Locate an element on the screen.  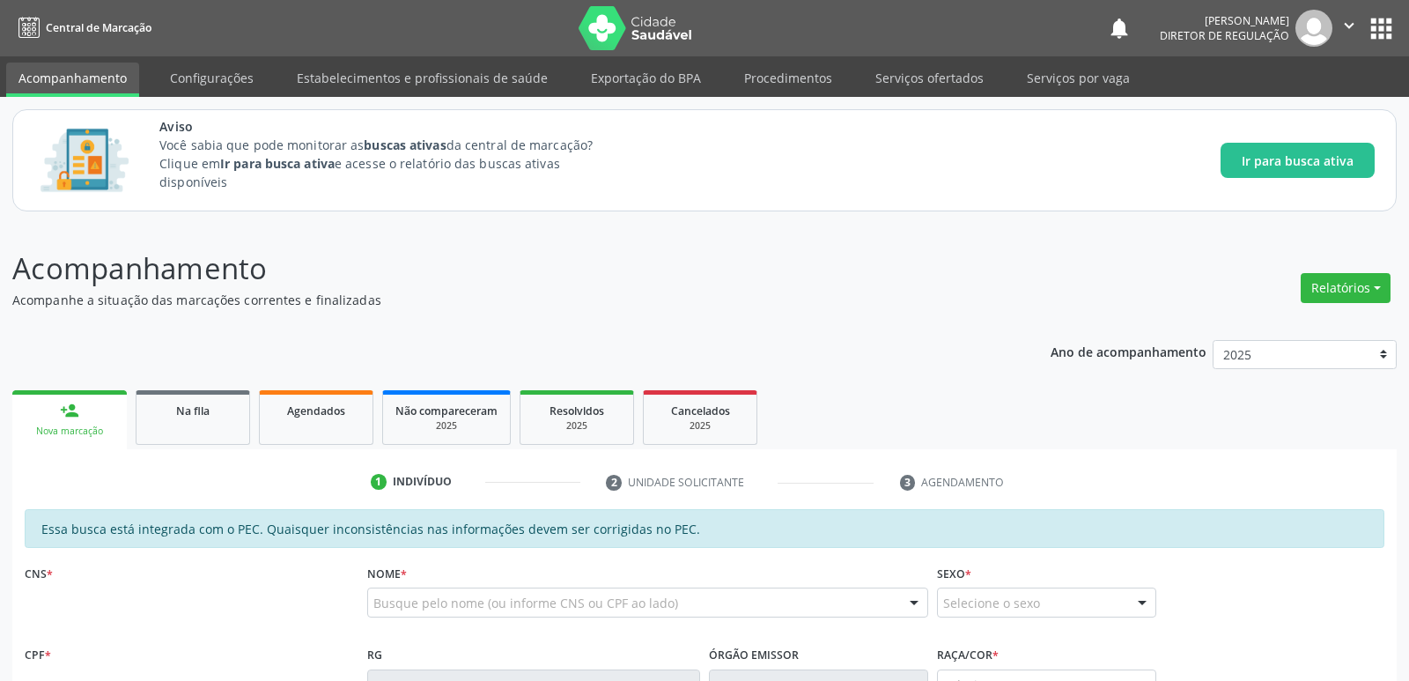
div: Essa busca está integrada com o PEC. Quaisquer inconsistências nas informações devem ser corrigid... is located at coordinates (705, 529).